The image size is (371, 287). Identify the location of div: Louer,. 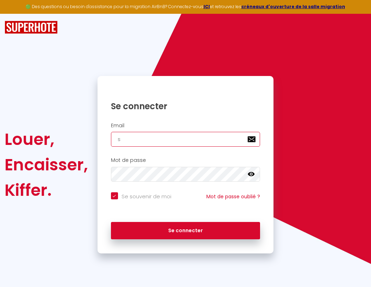
(46, 139).